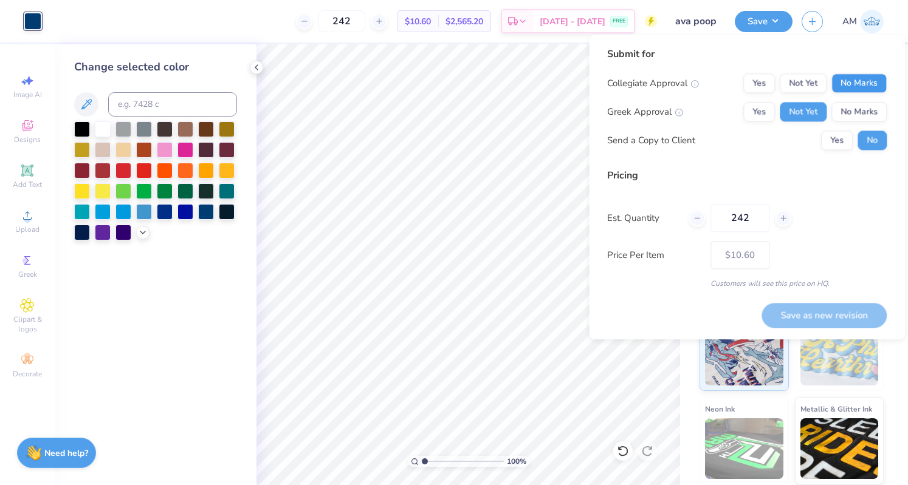 Image resolution: width=908 pixels, height=485 pixels. Describe the element at coordinates (464, 21) in the screenshot. I see `span: $2,565.20` at that location.